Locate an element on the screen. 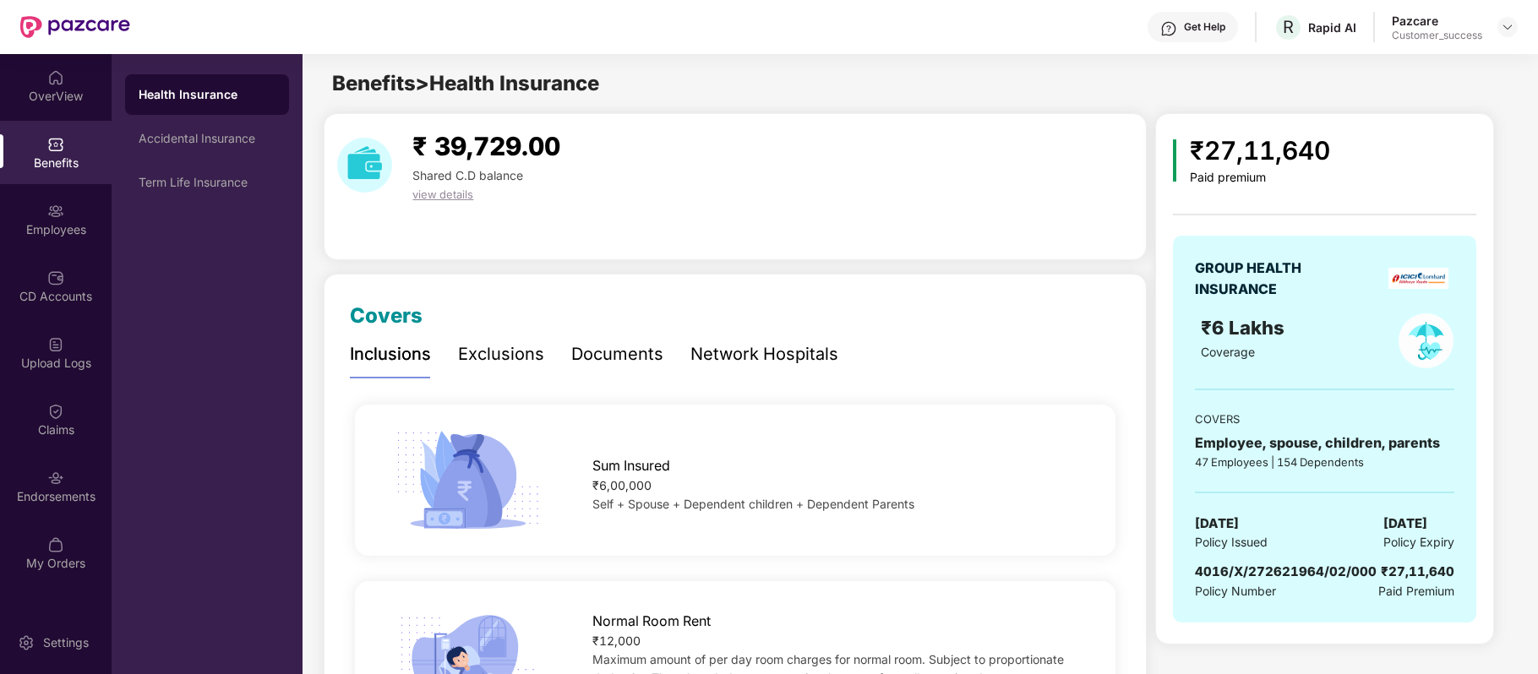  div: Customer_success is located at coordinates (1436, 35).